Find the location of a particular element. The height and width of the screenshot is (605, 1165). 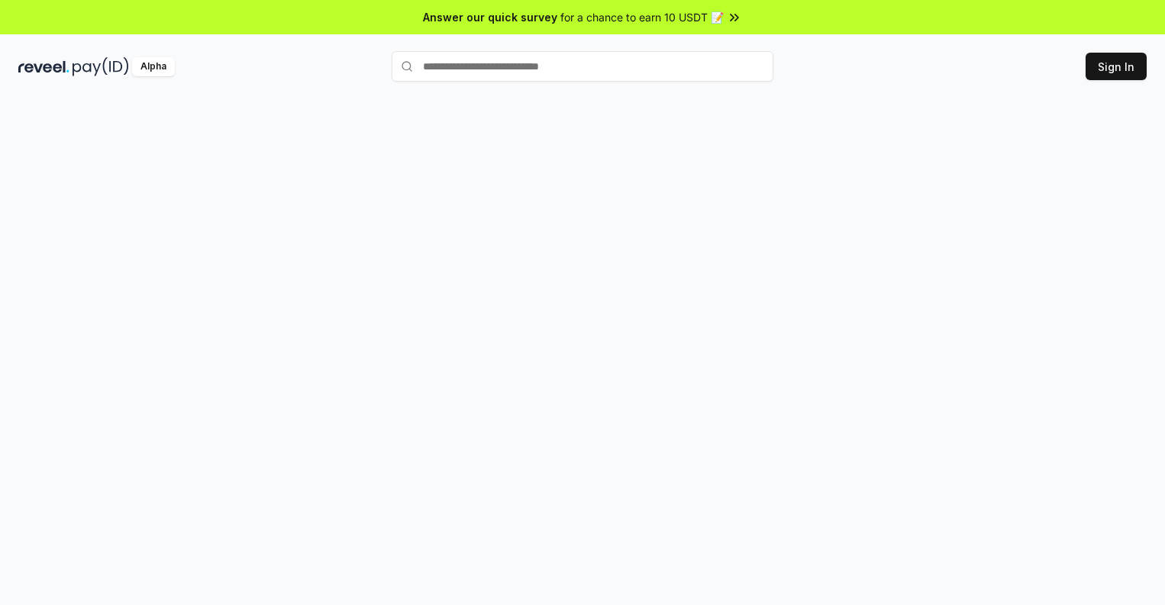

span: for a chance to earn 10 USDT 📝 is located at coordinates (642, 17).